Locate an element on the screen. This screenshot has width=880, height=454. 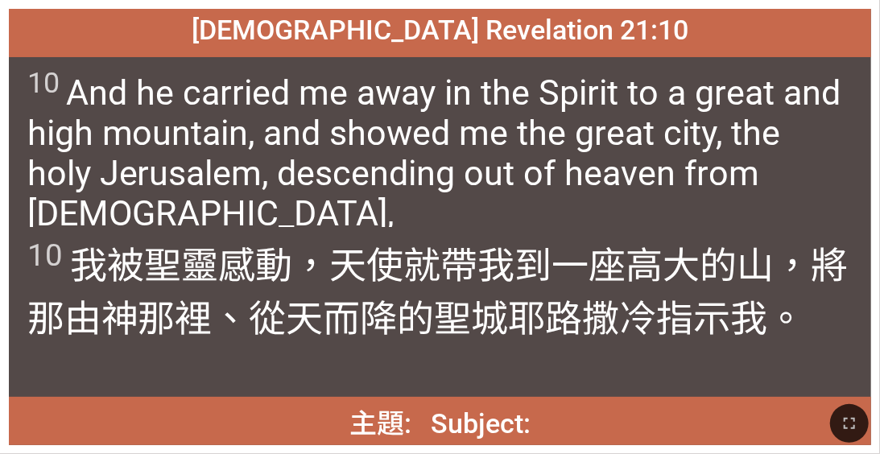
wg2316: 那裡、從 is located at coordinates (472, 319).